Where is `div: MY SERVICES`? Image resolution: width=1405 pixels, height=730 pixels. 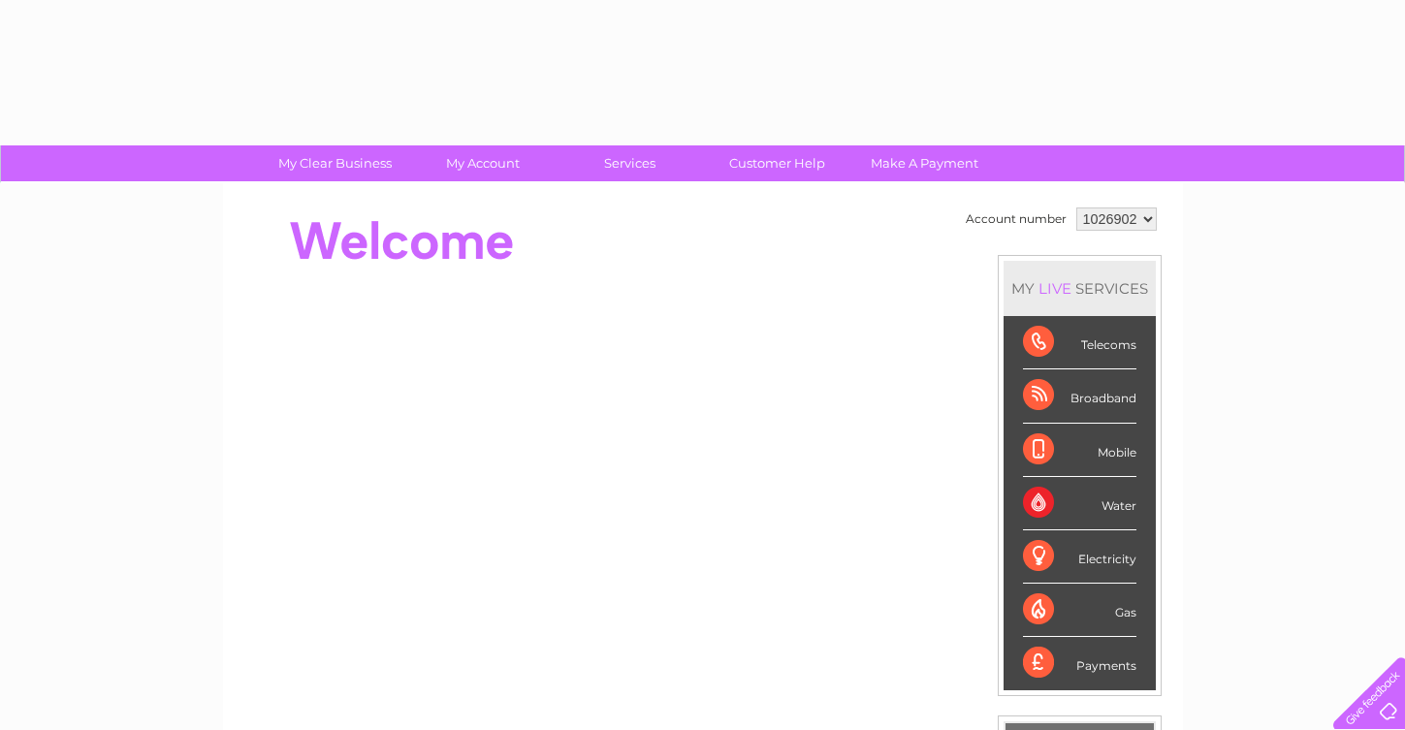
div: MY SERVICES is located at coordinates (1079, 288).